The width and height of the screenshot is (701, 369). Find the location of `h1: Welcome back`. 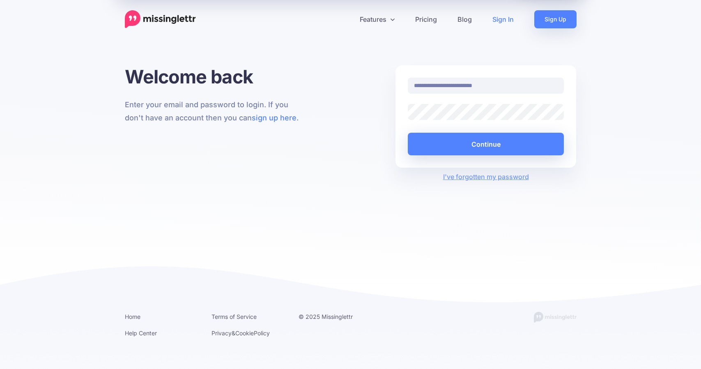

h1: Welcome back is located at coordinates (215, 76).